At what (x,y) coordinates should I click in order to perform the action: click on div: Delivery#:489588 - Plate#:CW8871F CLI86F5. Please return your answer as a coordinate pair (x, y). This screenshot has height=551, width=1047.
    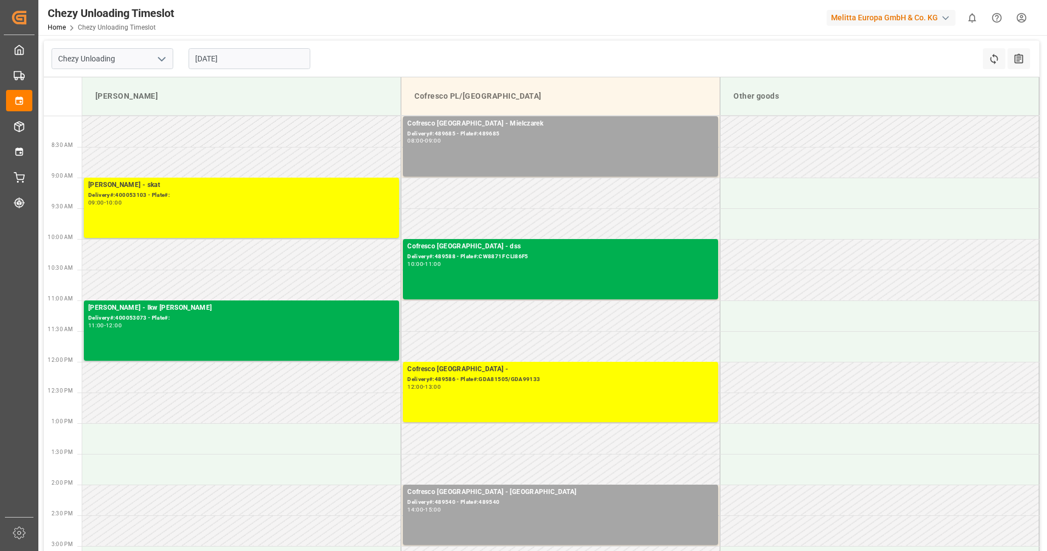
    Looking at the image, I should click on (560, 257).